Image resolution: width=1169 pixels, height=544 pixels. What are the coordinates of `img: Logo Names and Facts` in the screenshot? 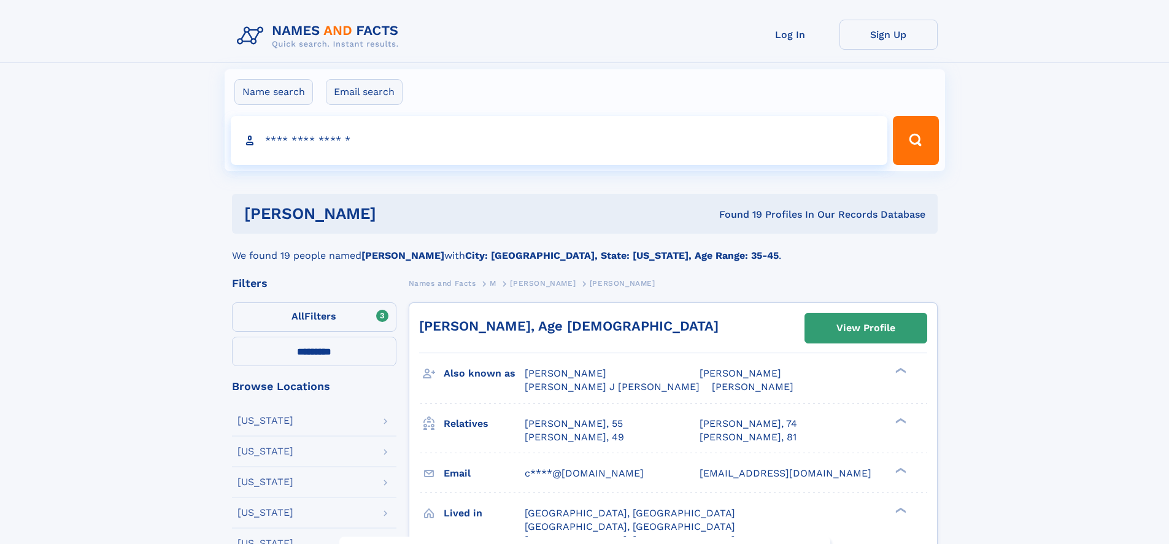 It's located at (320, 36).